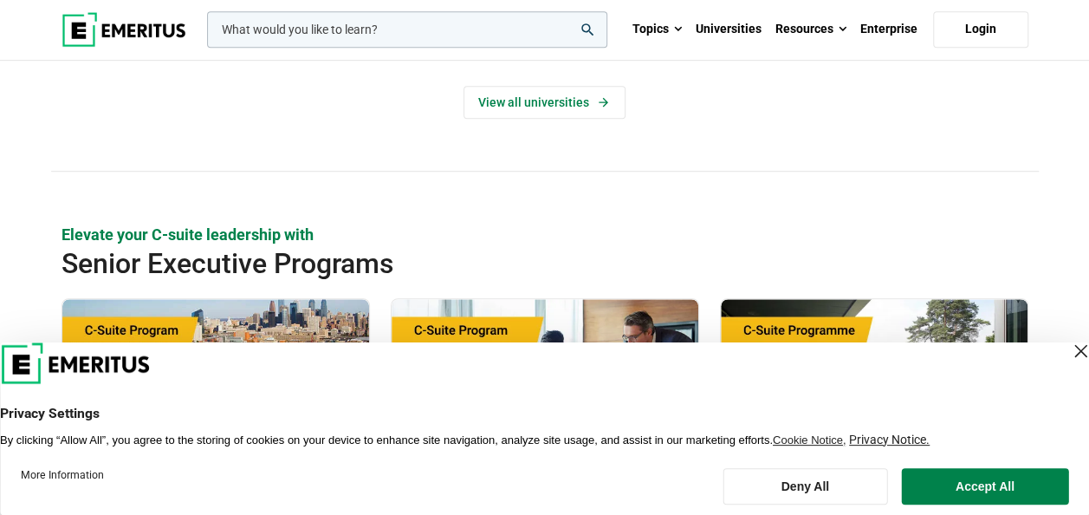 The width and height of the screenshot is (1089, 515). What do you see at coordinates (545, 234) in the screenshot?
I see `p: Elevate your C-suite leadership with` at bounding box center [545, 234].